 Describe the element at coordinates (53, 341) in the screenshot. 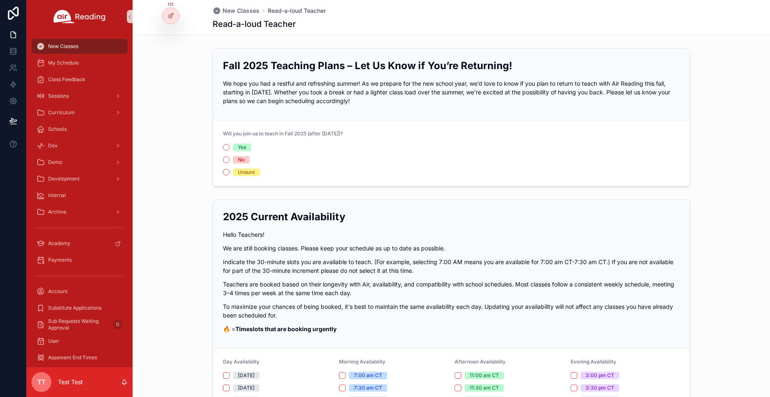

I see `span: User` at that location.